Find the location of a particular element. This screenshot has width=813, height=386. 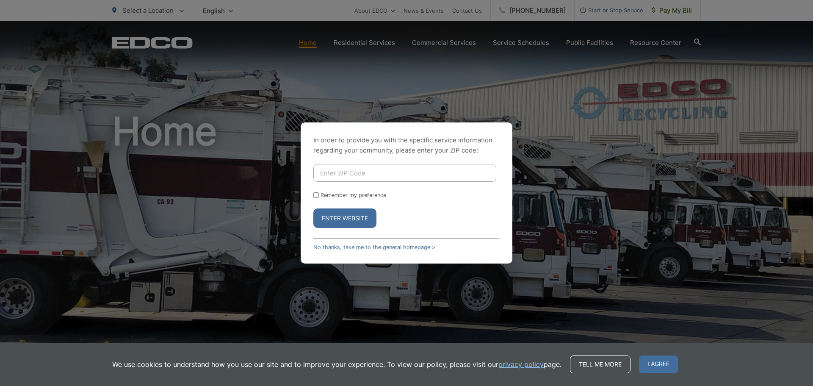

a: Tell me more is located at coordinates (600, 364).